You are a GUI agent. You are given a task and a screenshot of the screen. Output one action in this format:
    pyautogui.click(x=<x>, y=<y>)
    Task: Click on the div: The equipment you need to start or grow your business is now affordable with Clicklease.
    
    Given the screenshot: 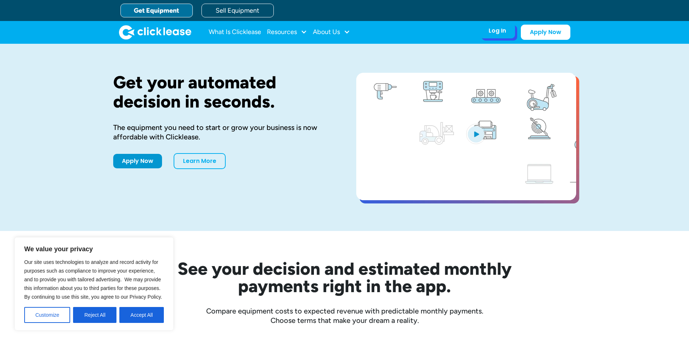 What is the action you would take?
    pyautogui.click(x=223, y=132)
    